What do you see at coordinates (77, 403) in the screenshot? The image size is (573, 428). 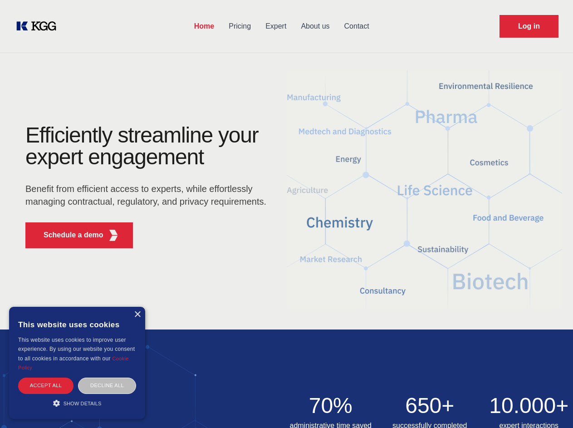 I see `div: Show details` at bounding box center [77, 403].